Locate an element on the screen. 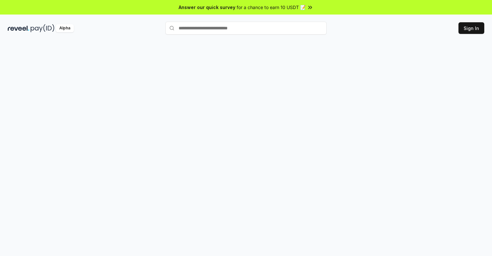 This screenshot has height=256, width=492. img: reveel_dark is located at coordinates (18, 28).